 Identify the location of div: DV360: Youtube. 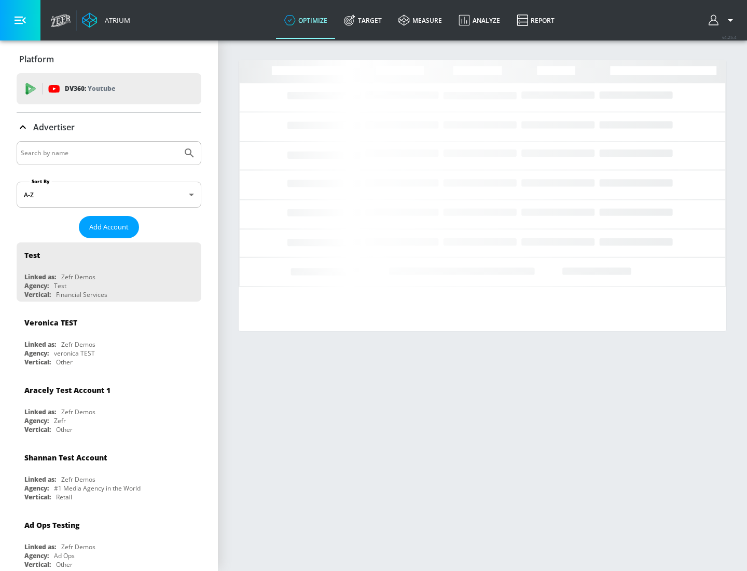
(109, 89).